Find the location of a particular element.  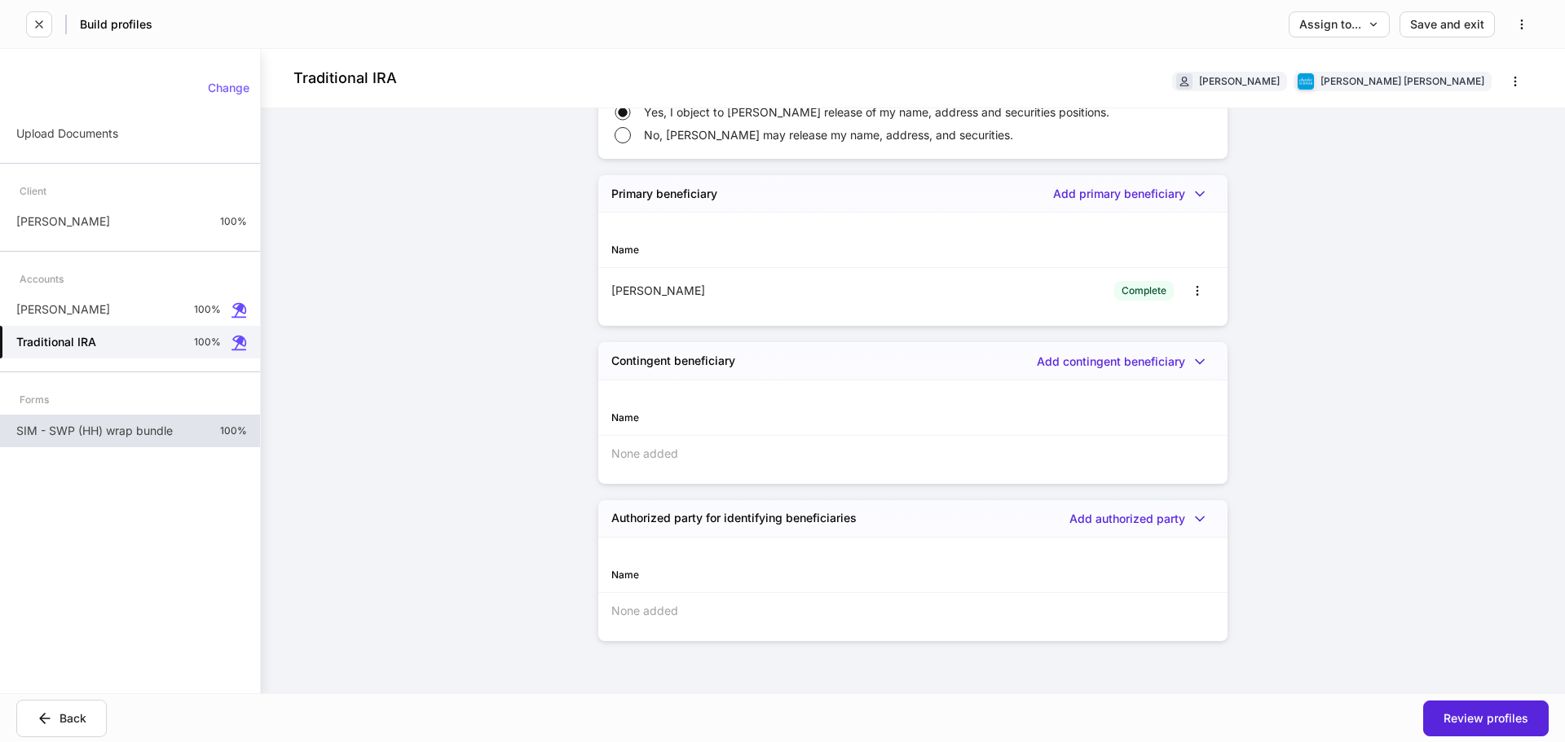

div: Complete is located at coordinates (1143, 290).